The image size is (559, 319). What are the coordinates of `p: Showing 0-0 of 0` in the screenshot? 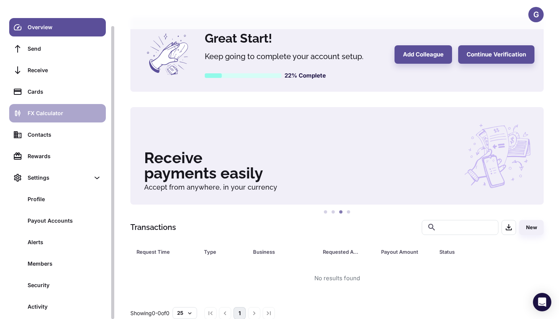 It's located at (150, 313).